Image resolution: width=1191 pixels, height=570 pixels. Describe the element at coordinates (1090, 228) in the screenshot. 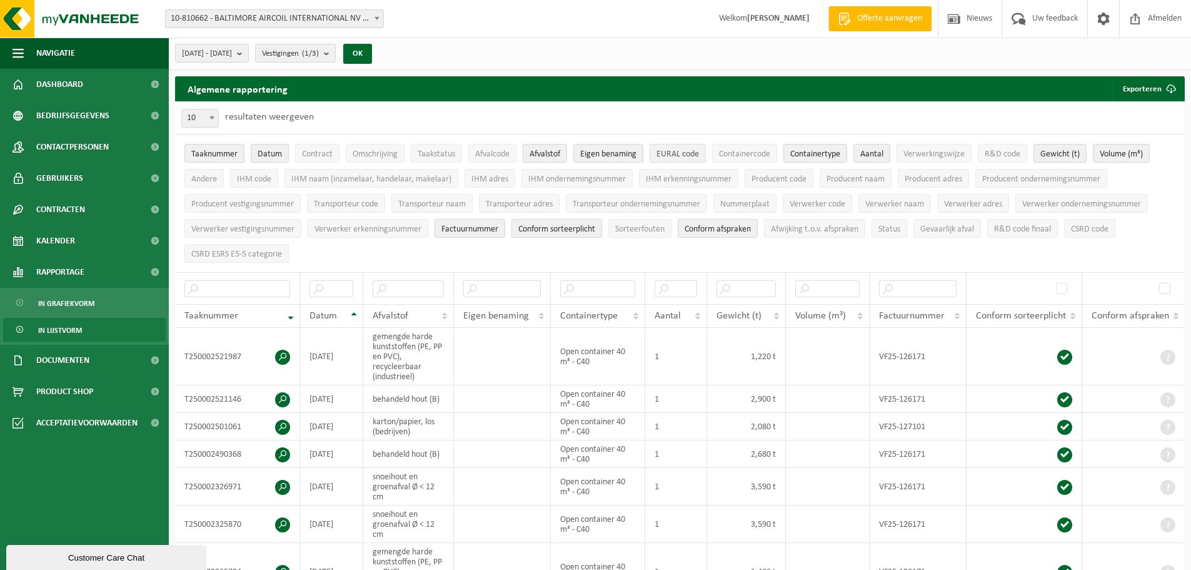

I see `button: CSRD codeCSRD code: Activate to sort` at that location.